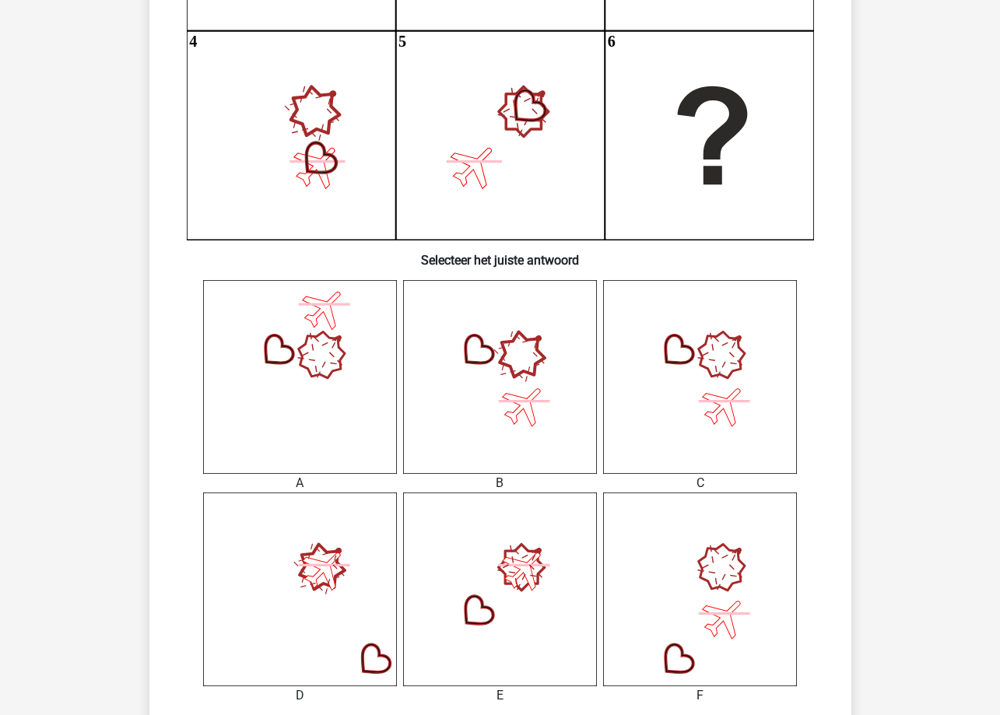 The width and height of the screenshot is (1000, 715). I want to click on text: 4, so click(193, 41).